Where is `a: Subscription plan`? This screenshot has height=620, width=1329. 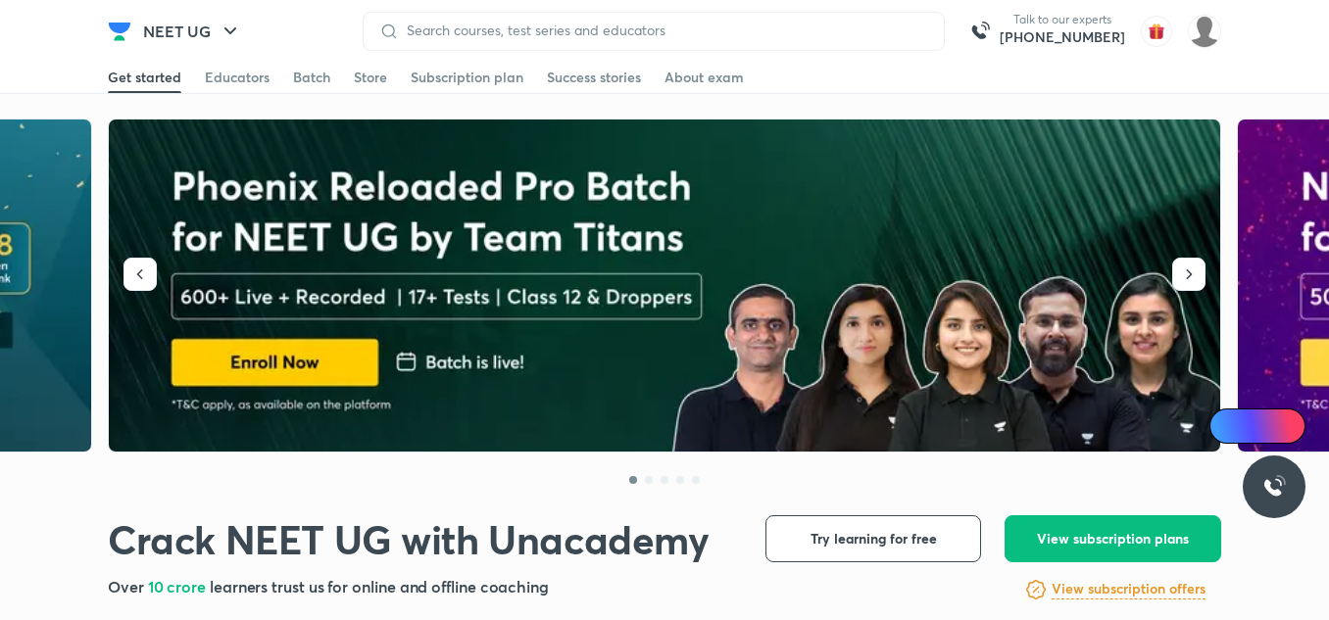 a: Subscription plan is located at coordinates (467, 77).